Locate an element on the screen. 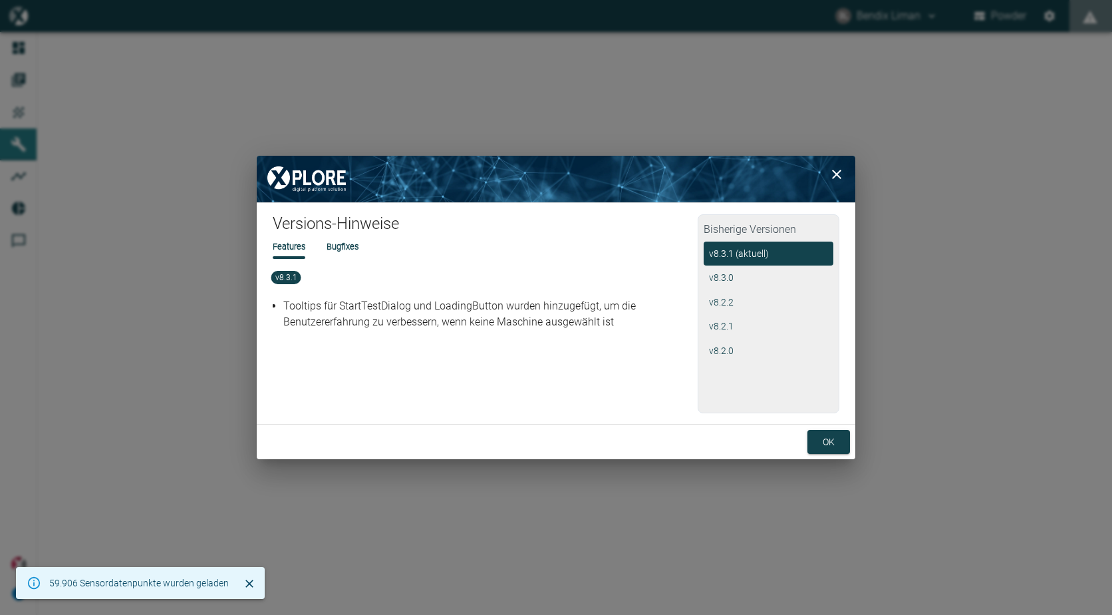 This screenshot has width=1112, height=615. button: v8.2.2 is located at coordinates (768, 302).